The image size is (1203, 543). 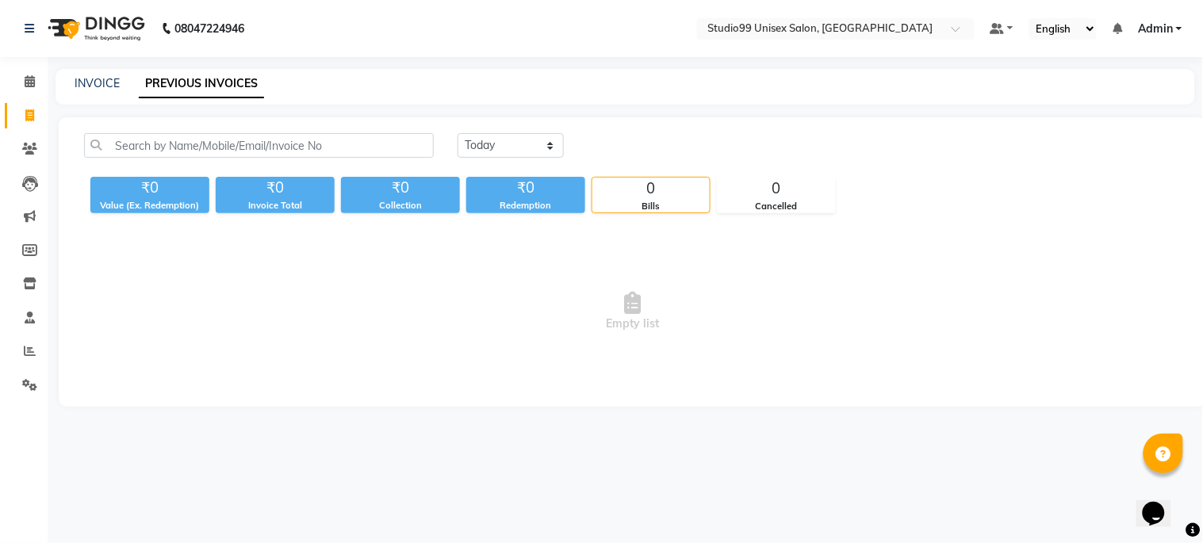 What do you see at coordinates (150, 205) in the screenshot?
I see `div: Value (Ex. Redemption)` at bounding box center [150, 205].